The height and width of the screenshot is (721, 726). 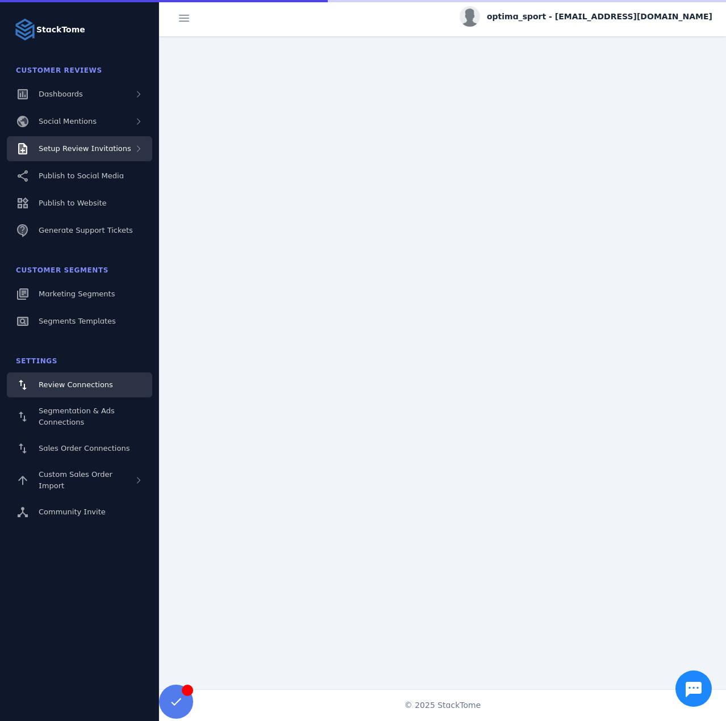 What do you see at coordinates (36, 361) in the screenshot?
I see `span: Settings` at bounding box center [36, 361].